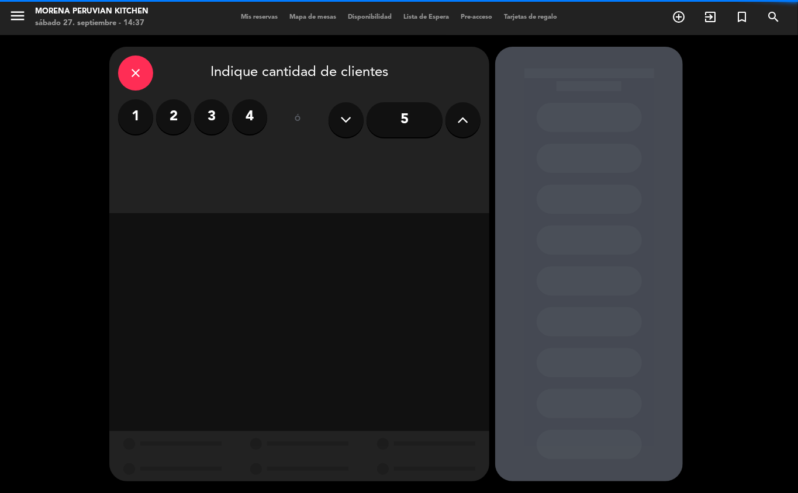  What do you see at coordinates (136, 117) in the screenshot?
I see `label: 1` at bounding box center [136, 117].